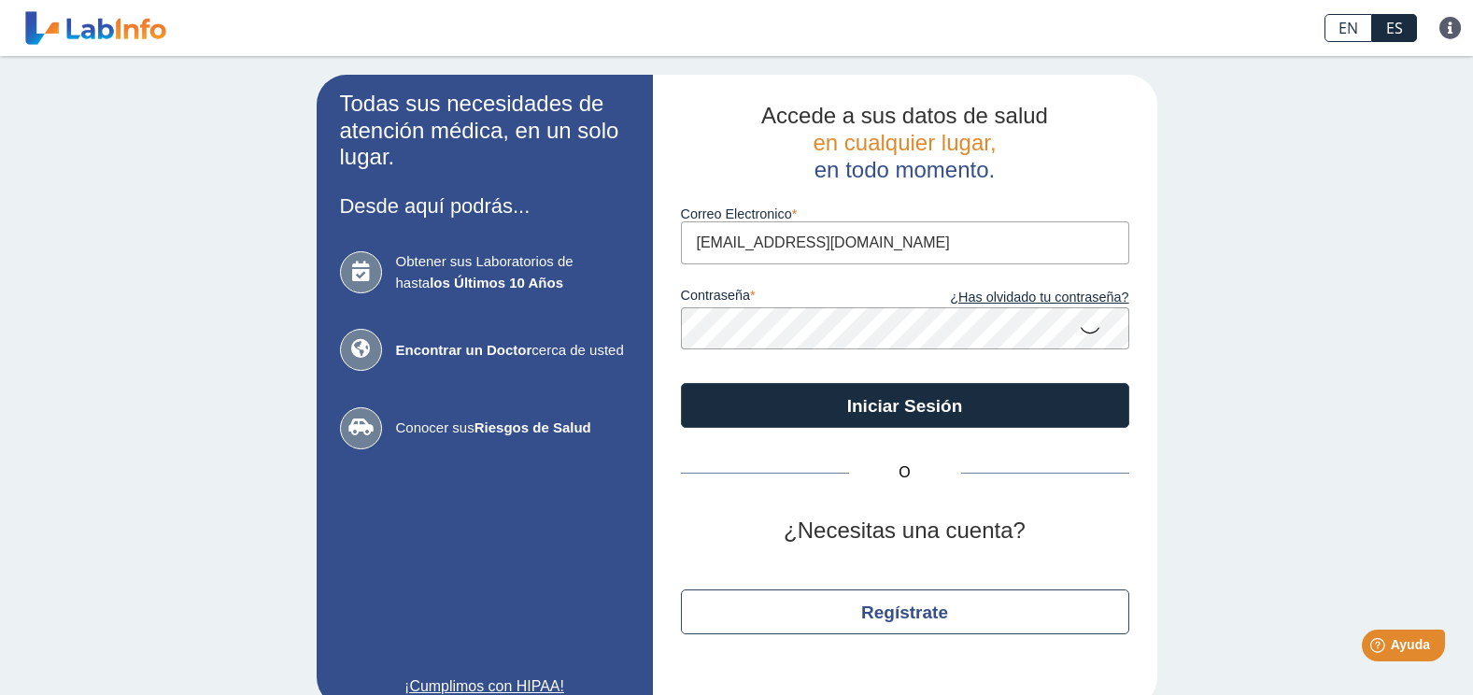 This screenshot has width=1473, height=695. I want to click on b: Encontrar un Doctor, so click(464, 349).